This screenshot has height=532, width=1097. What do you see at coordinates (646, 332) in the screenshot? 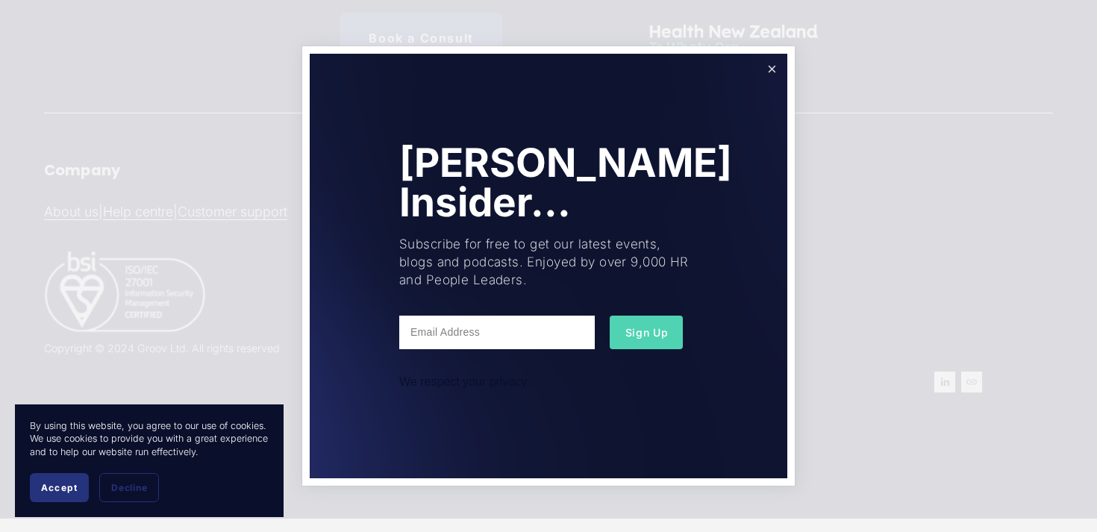
I see `button: Sign Up` at bounding box center [646, 332].